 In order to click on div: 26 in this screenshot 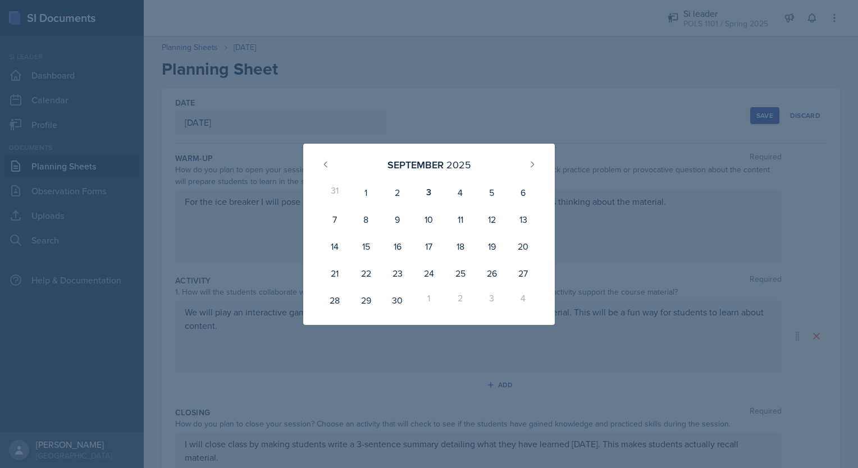, I will do `click(492, 273)`.